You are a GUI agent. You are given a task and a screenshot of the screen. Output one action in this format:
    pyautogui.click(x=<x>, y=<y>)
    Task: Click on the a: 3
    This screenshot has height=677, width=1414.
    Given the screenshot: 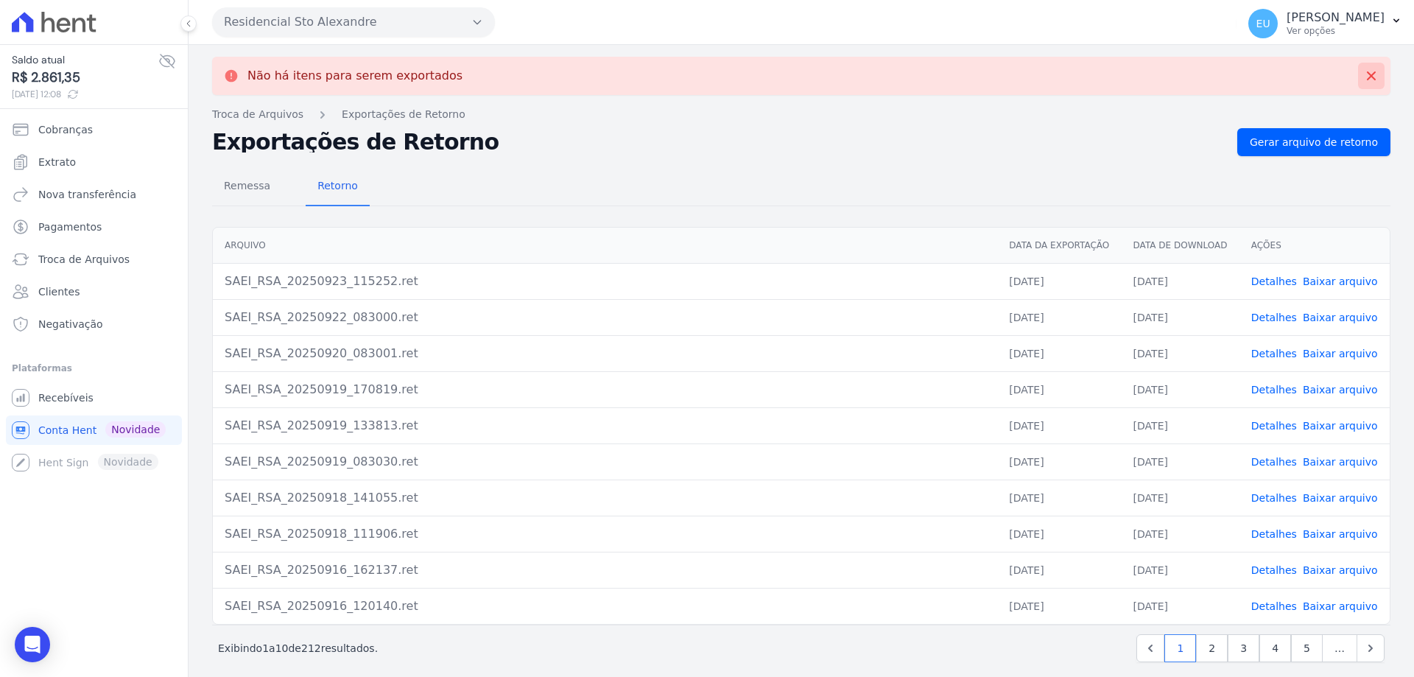 What is the action you would take?
    pyautogui.click(x=1243, y=648)
    